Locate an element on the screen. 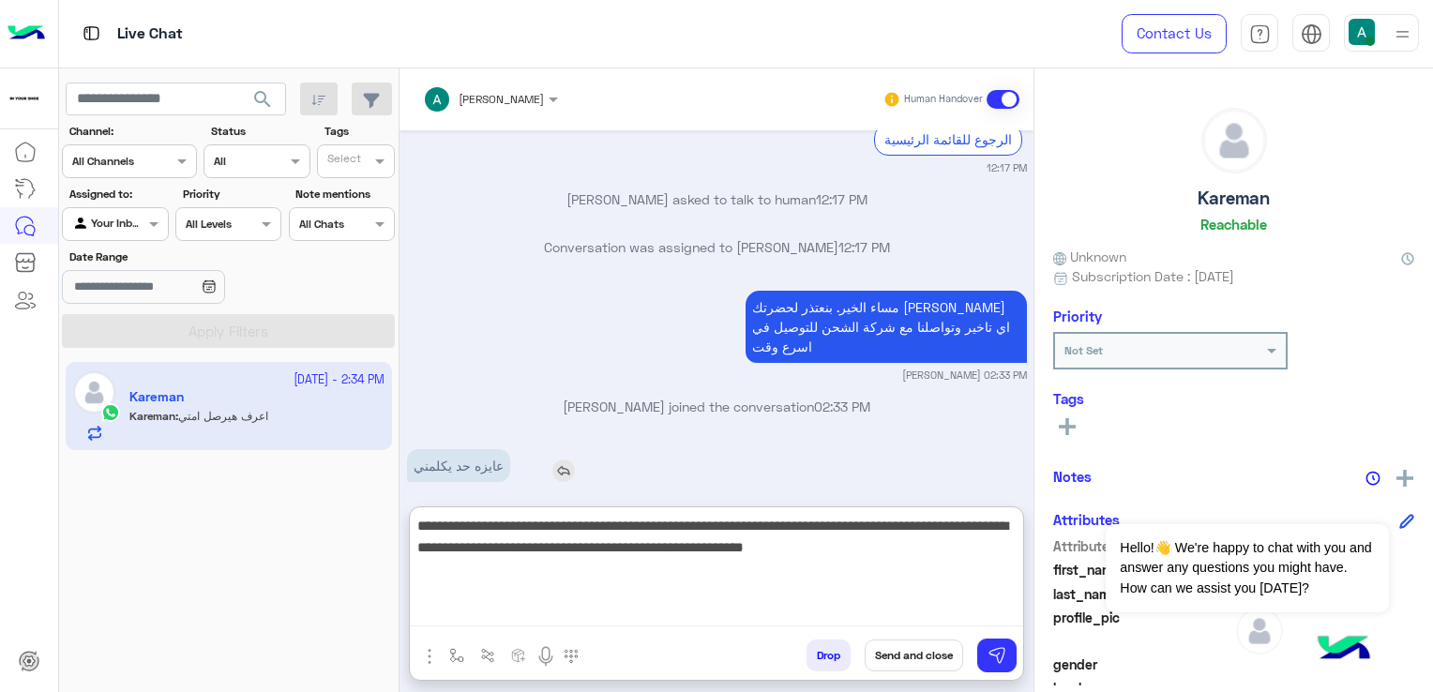 The height and width of the screenshot is (692, 1433). label: Date Range is located at coordinates (174, 257).